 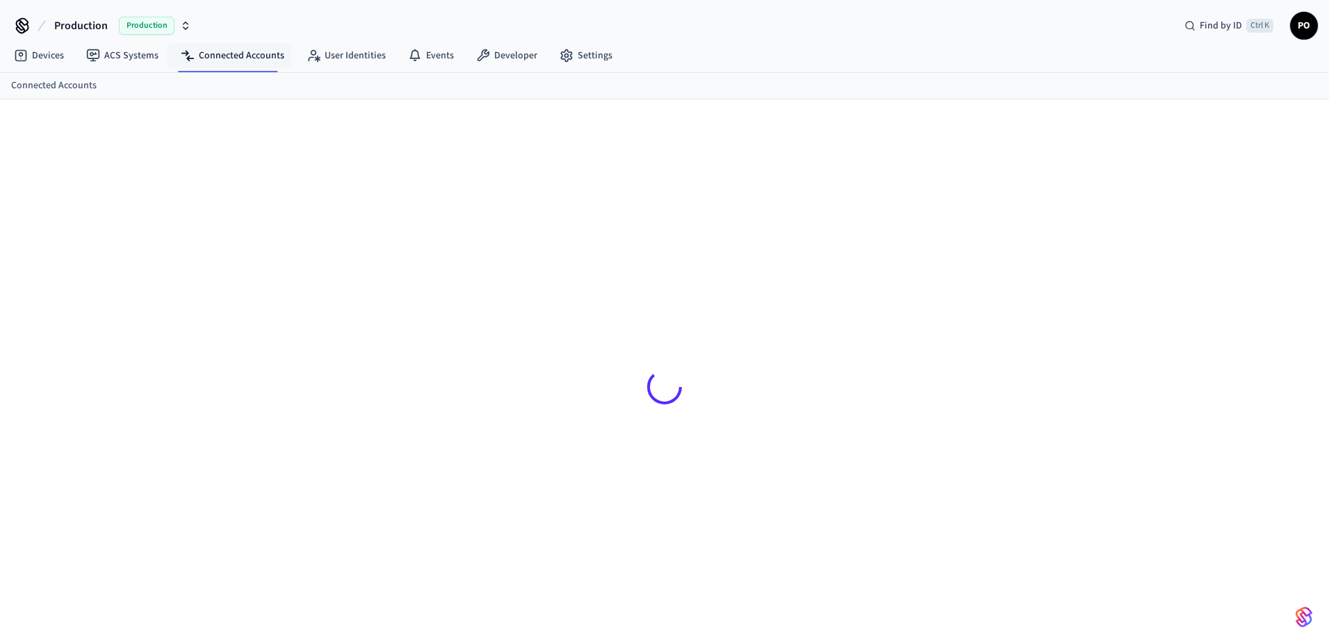 I want to click on span: Find by ID, so click(x=1221, y=26).